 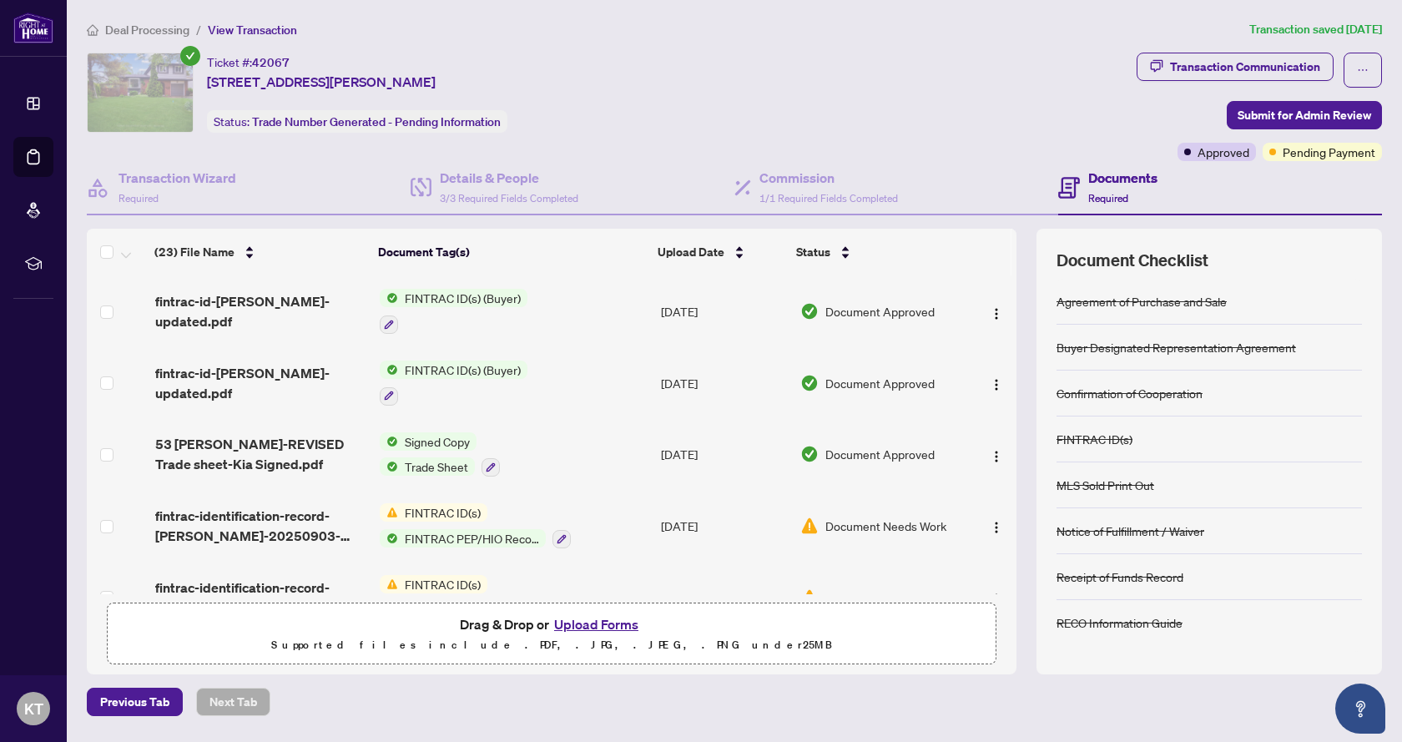 What do you see at coordinates (134, 702) in the screenshot?
I see `button: Previous Tab` at bounding box center [134, 702].